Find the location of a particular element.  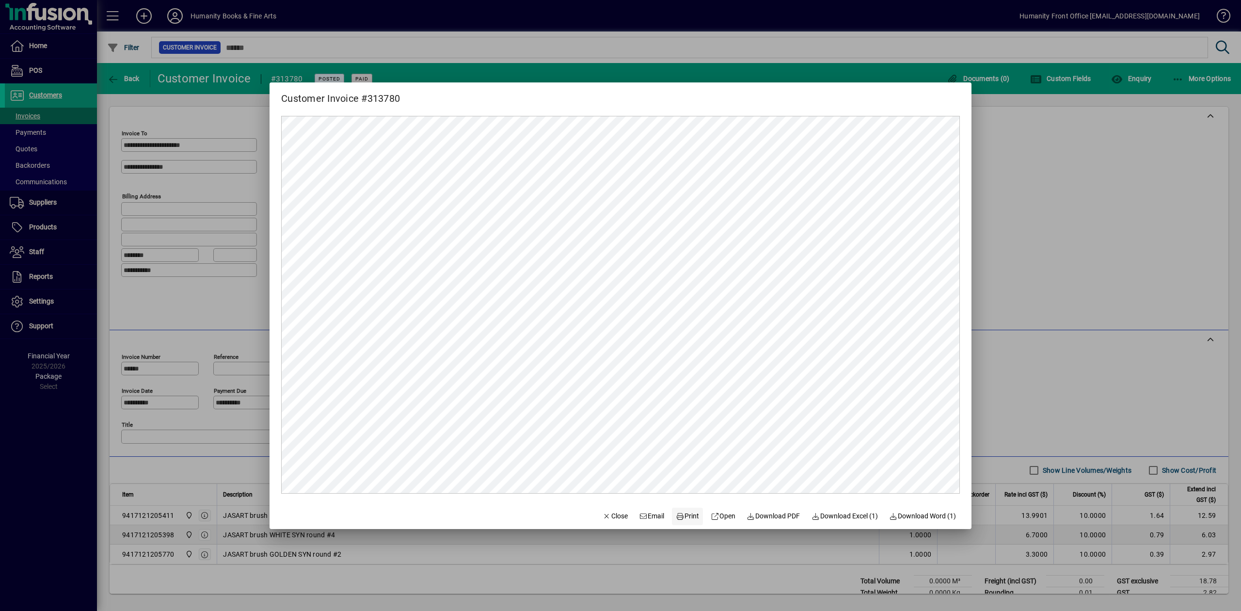

button: Print is located at coordinates (687, 516).